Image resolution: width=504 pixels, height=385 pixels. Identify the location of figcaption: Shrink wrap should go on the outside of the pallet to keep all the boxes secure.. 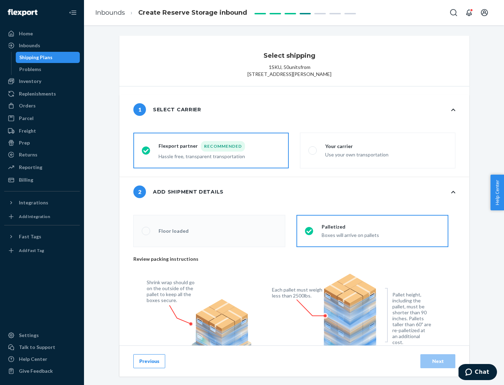
(172, 291).